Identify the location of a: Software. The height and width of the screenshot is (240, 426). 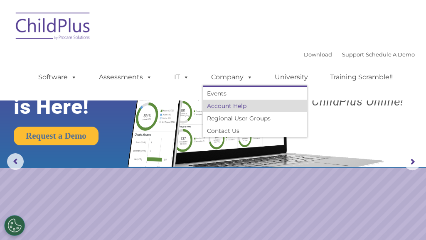
(57, 77).